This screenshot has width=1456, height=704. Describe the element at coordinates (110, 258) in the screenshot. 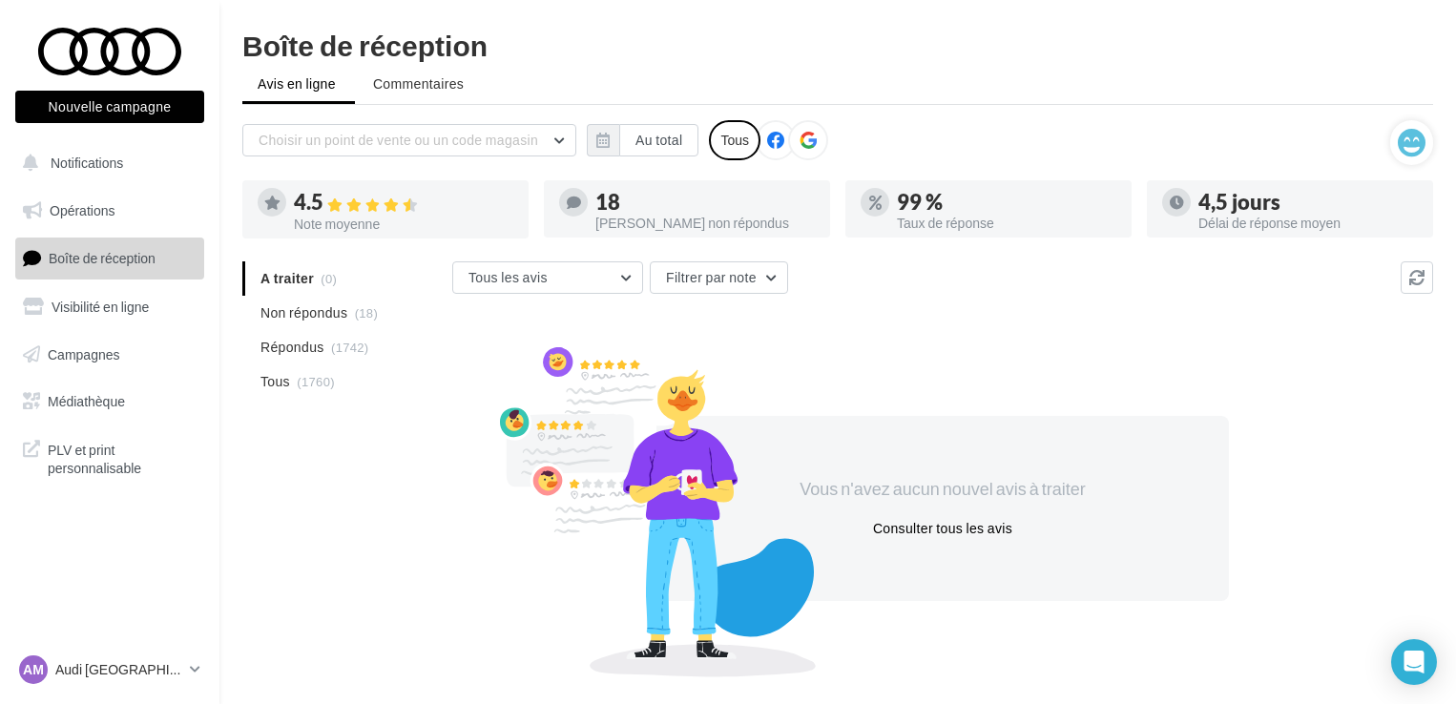

I see `a: Boîte de réception` at that location.